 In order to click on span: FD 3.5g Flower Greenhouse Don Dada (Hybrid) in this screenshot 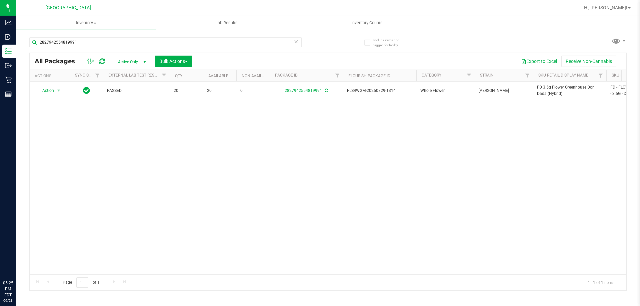, I will do `click(570, 91)`.